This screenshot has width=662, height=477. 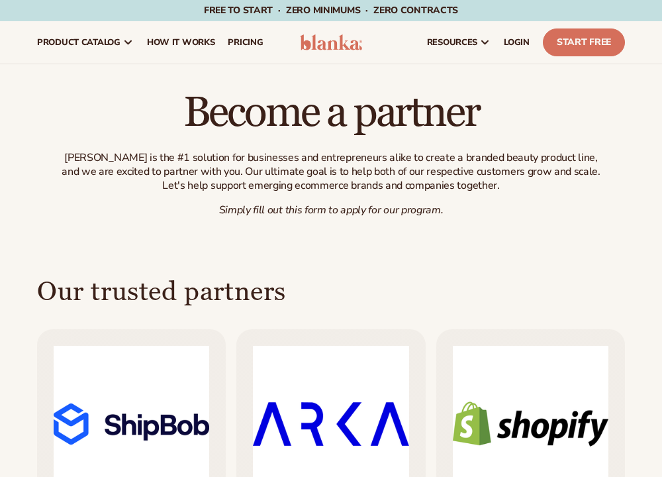 What do you see at coordinates (331, 42) in the screenshot?
I see `a: logo` at bounding box center [331, 42].